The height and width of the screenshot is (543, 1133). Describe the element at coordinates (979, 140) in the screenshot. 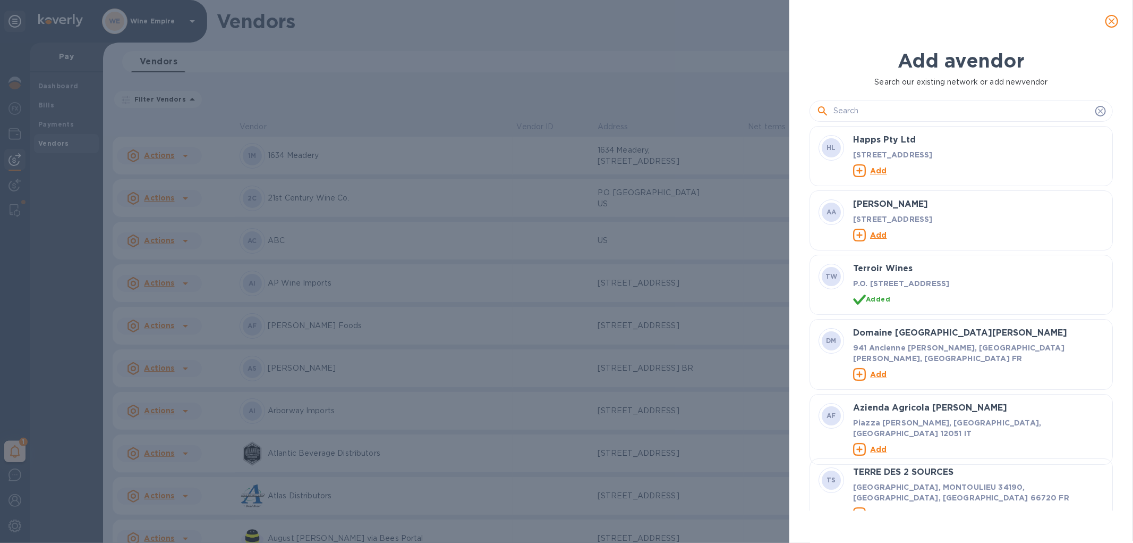

I see `h3: Happs Pty Ltd` at that location.